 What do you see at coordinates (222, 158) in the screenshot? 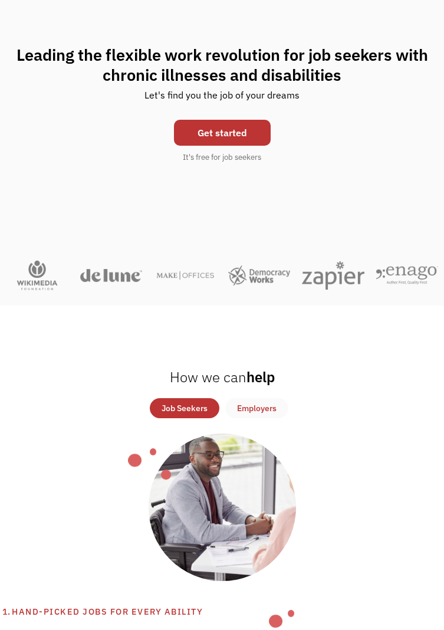
I see `div: It's free for job seekers` at bounding box center [222, 158].